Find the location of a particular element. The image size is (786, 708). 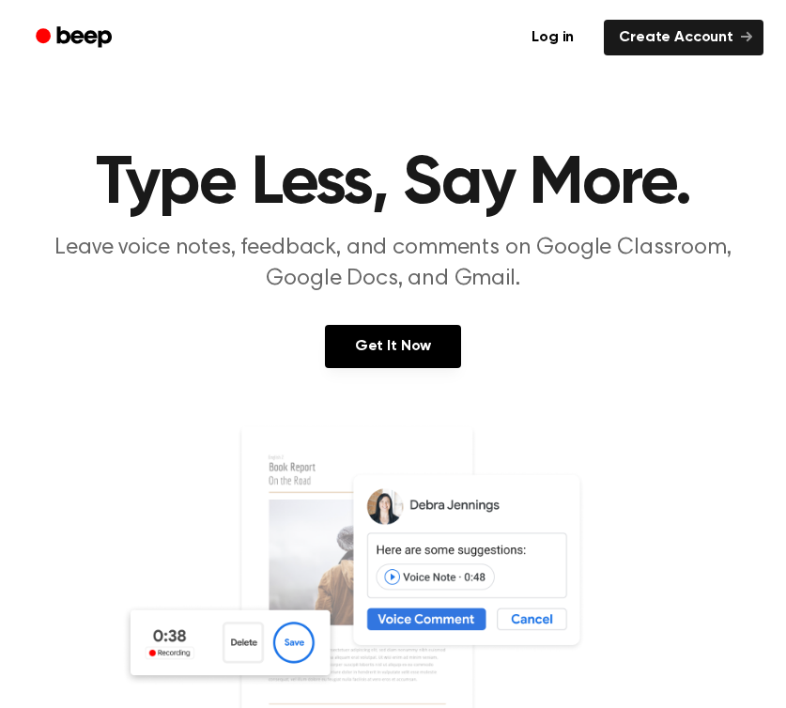

p: Leave voice notes, feedback, and comments on Google Classroom, Google Docs, and Gmail. is located at coordinates (394, 264).